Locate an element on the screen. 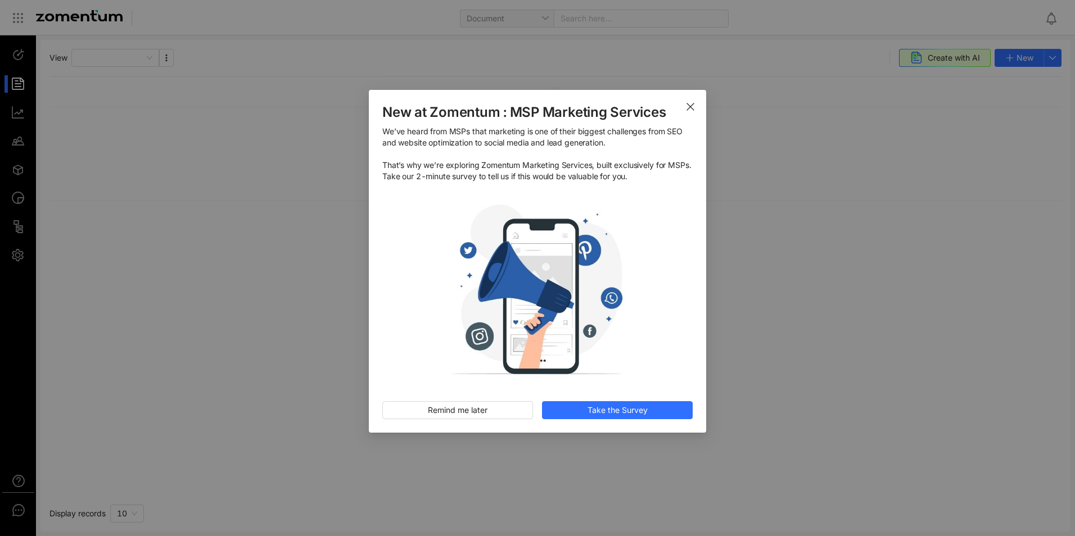 Image resolution: width=1075 pixels, height=536 pixels. img: mobile-mark.jpg is located at coordinates (538, 290).